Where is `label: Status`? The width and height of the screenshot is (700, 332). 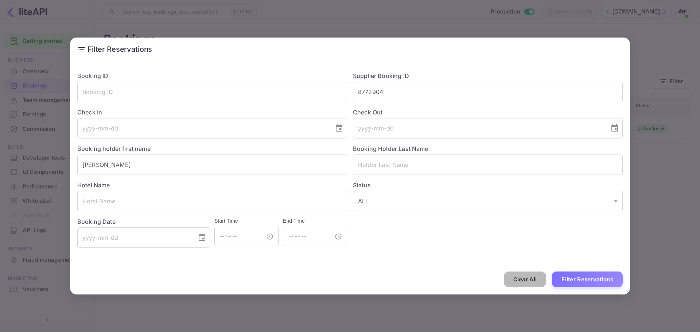 label: Status is located at coordinates (488, 185).